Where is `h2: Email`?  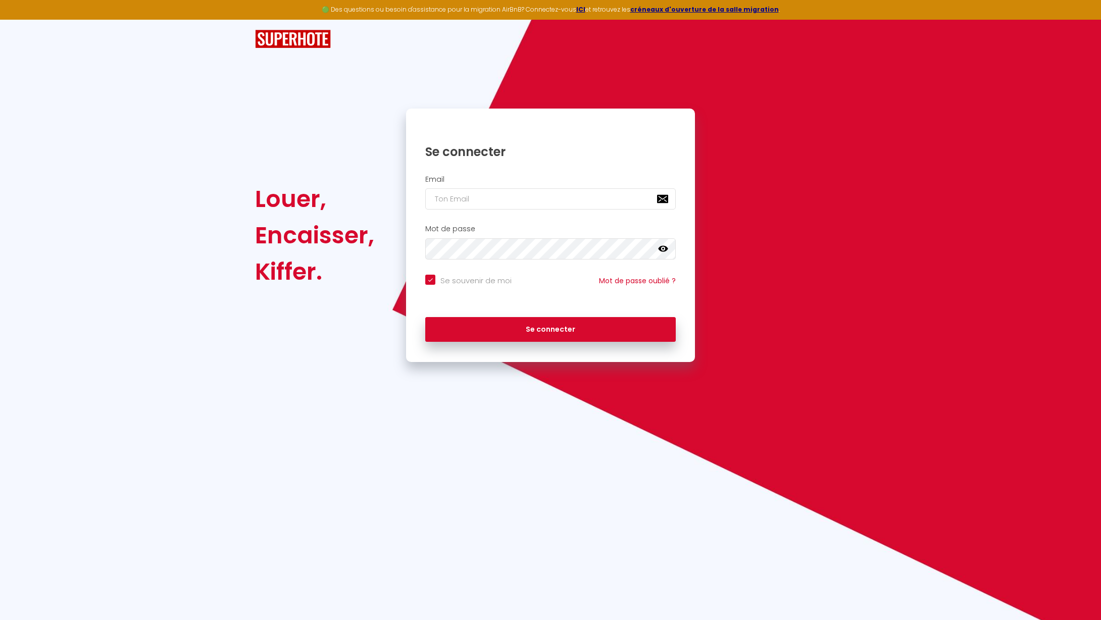
h2: Email is located at coordinates (551, 179).